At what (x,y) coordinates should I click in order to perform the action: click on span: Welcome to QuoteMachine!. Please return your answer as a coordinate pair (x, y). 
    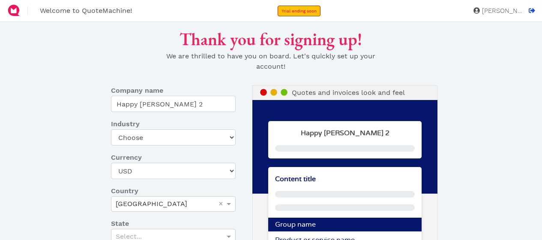
    Looking at the image, I should click on (86, 10).